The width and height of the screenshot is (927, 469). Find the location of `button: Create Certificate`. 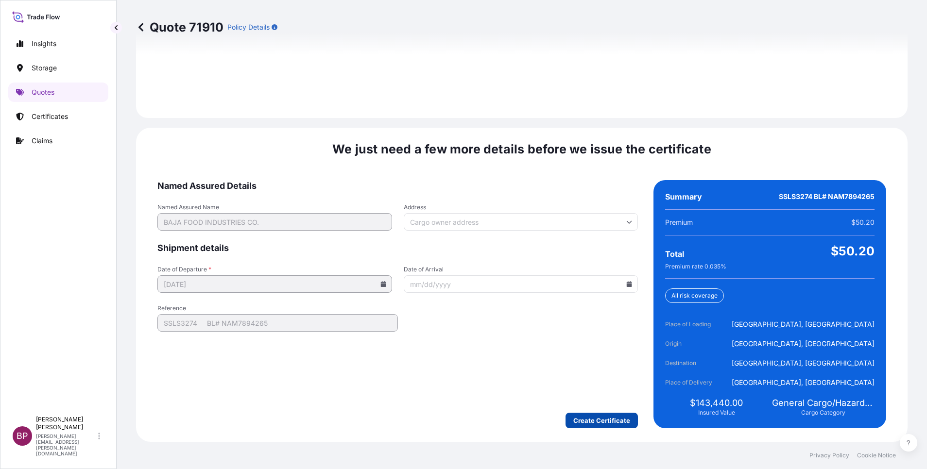

button: Create Certificate is located at coordinates (601, 421).